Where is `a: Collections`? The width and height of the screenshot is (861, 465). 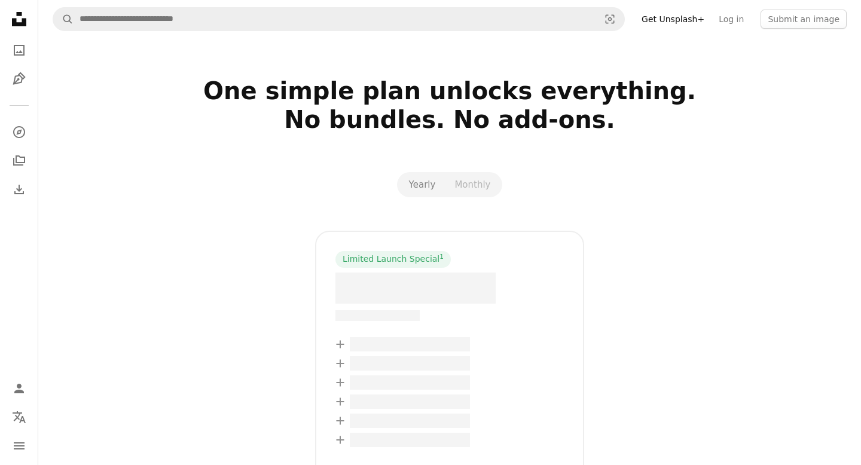 a: Collections is located at coordinates (19, 161).